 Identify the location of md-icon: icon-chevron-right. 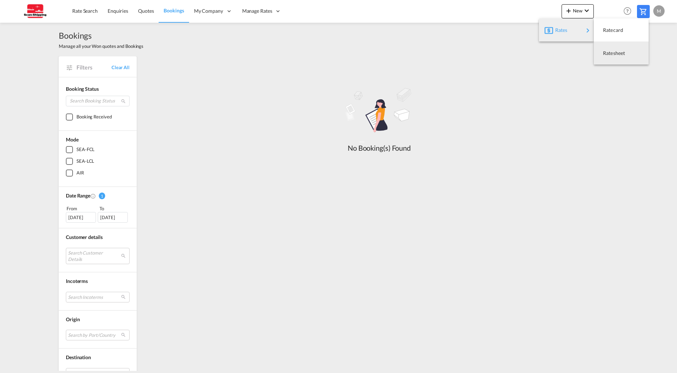
(588, 30).